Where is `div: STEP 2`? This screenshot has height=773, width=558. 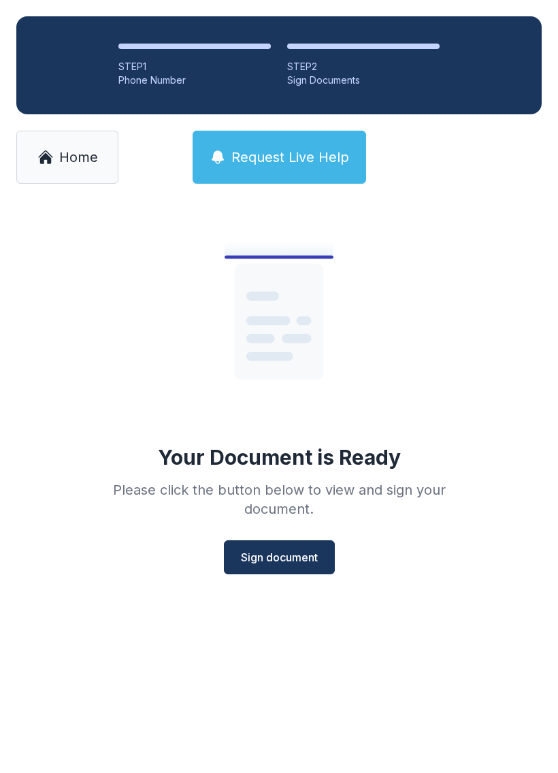
div: STEP 2 is located at coordinates (363, 67).